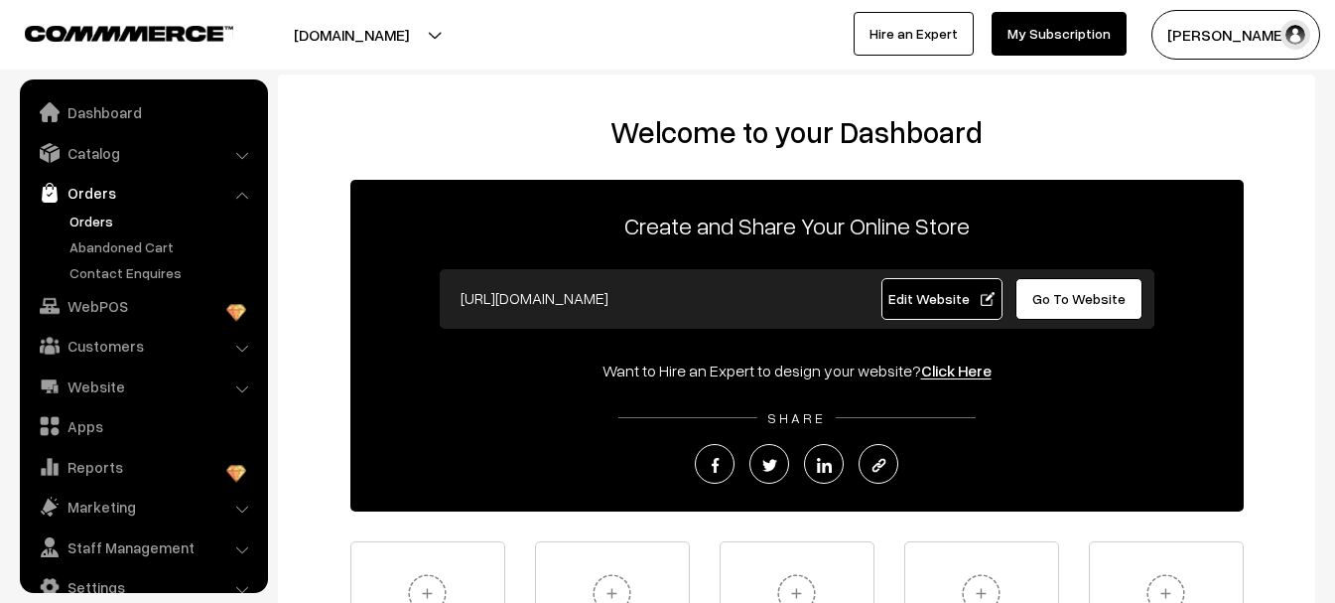  I want to click on span: SHARE, so click(796, 417).